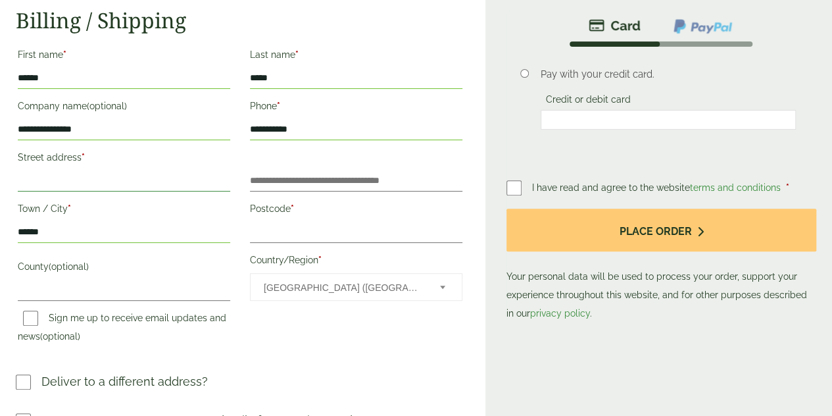 The height and width of the screenshot is (416, 832). I want to click on label: Town / City, so click(124, 211).